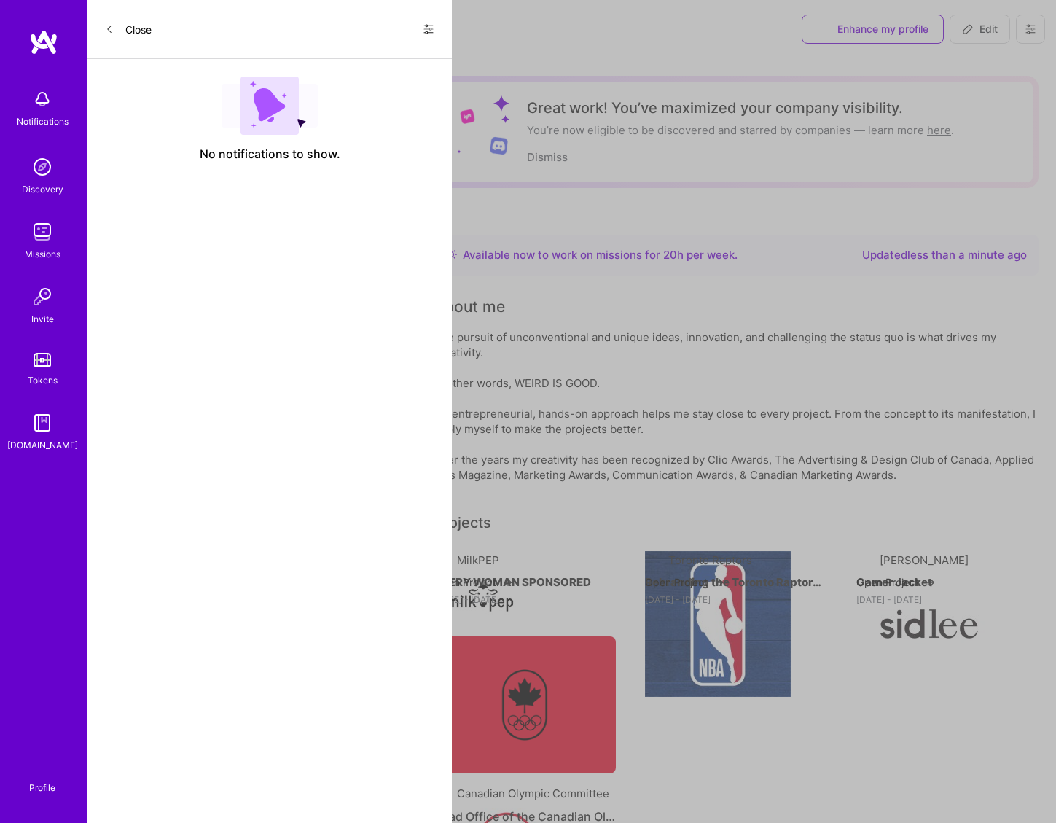  What do you see at coordinates (128, 29) in the screenshot?
I see `button: Close` at bounding box center [128, 29].